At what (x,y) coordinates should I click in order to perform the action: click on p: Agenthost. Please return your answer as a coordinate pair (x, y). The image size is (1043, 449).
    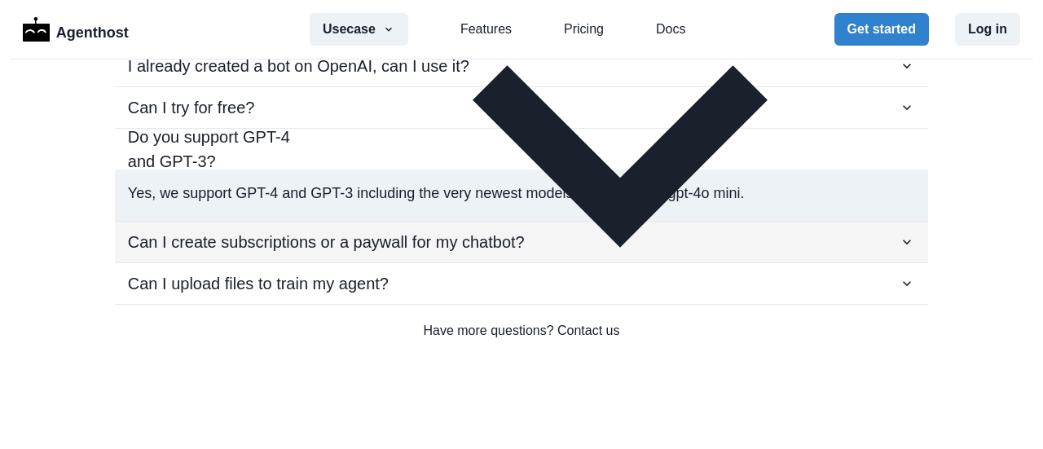
    Looking at the image, I should click on (92, 29).